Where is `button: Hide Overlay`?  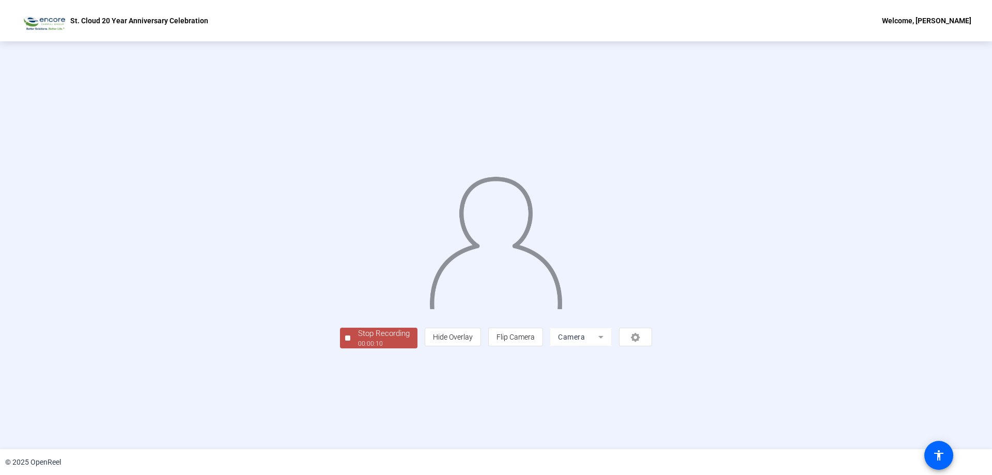 button: Hide Overlay is located at coordinates (453, 337).